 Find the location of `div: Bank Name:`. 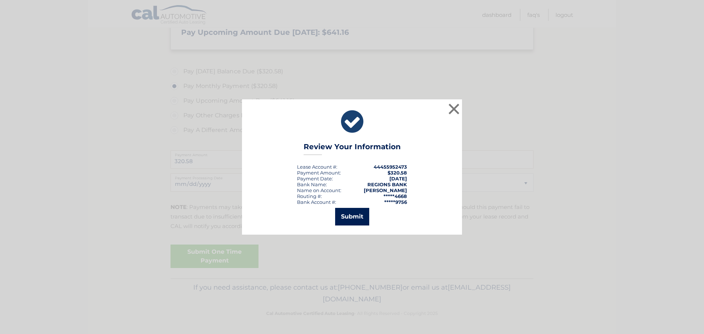

div: Bank Name: is located at coordinates (312, 185).